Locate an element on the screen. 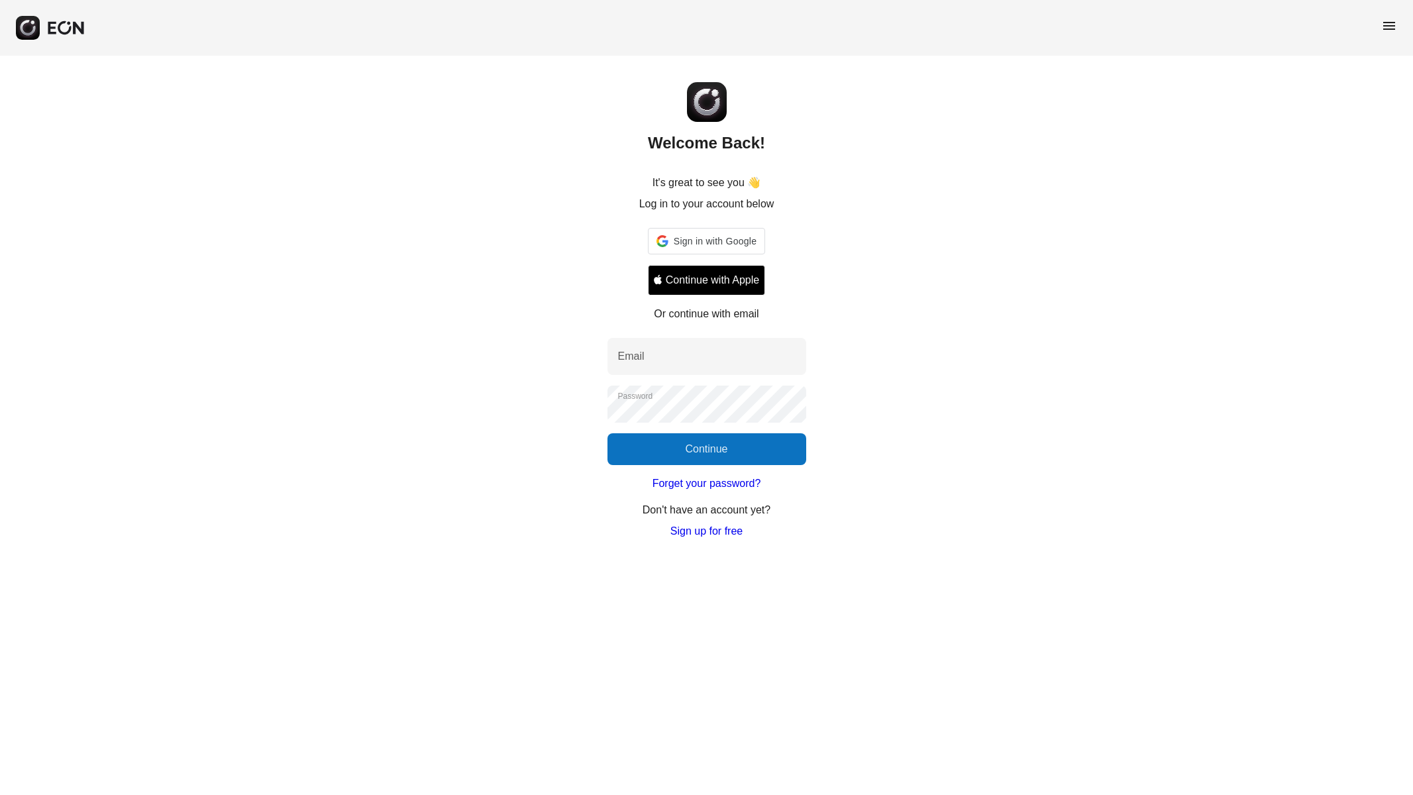 This screenshot has height=795, width=1413. span: menu is located at coordinates (1389, 26).